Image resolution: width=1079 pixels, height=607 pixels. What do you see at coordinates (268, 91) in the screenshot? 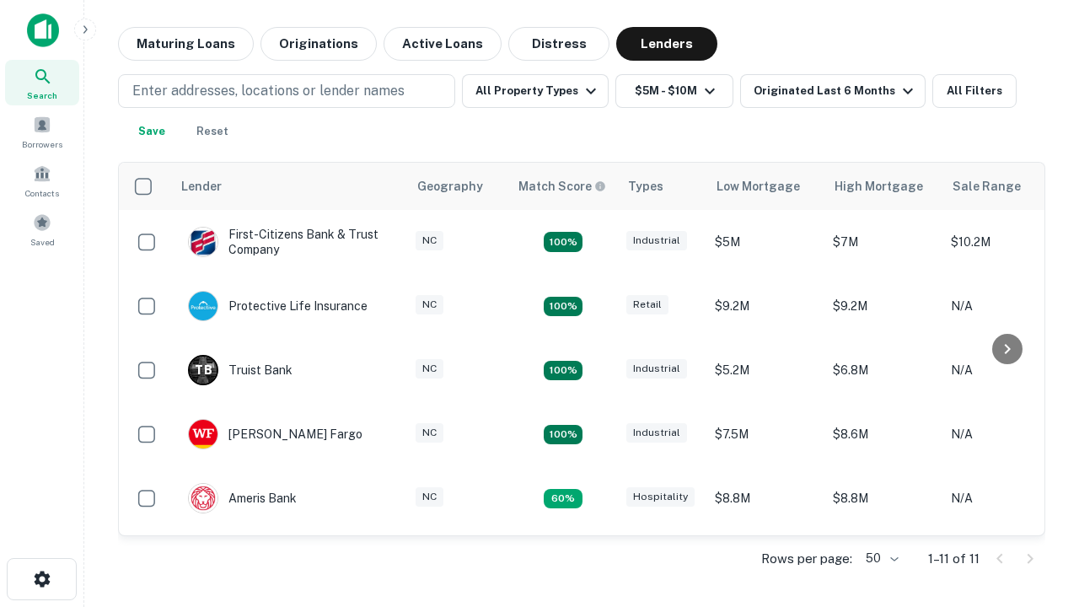
I see `p: Enter addresses, locations or lender names` at bounding box center [268, 91].